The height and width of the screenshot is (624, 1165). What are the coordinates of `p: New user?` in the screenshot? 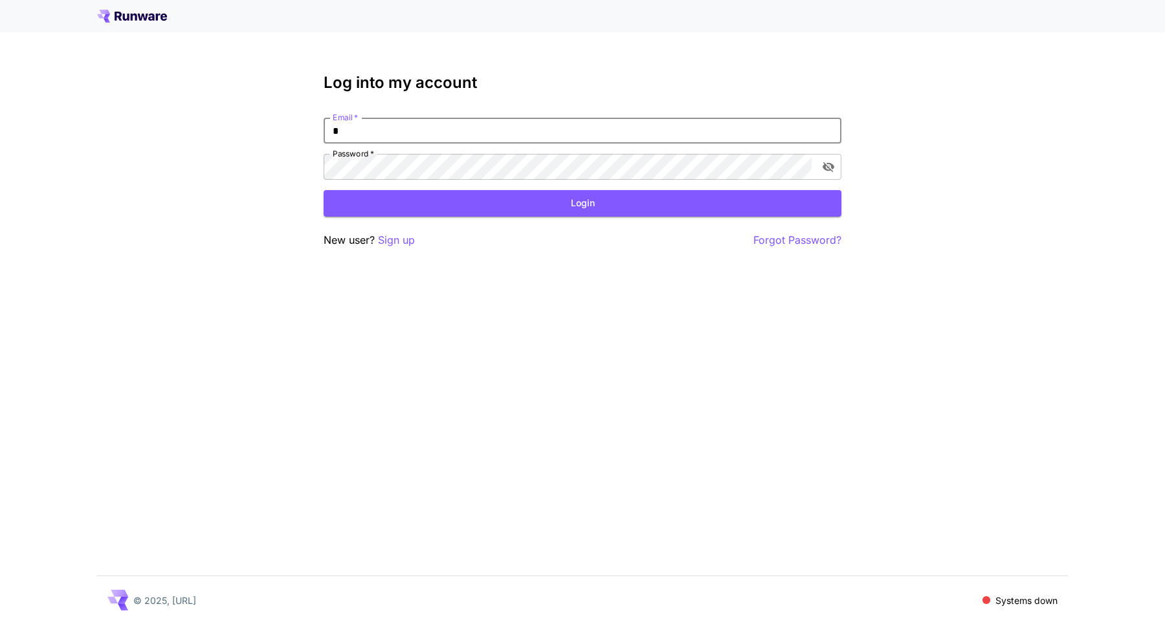 It's located at (369, 240).